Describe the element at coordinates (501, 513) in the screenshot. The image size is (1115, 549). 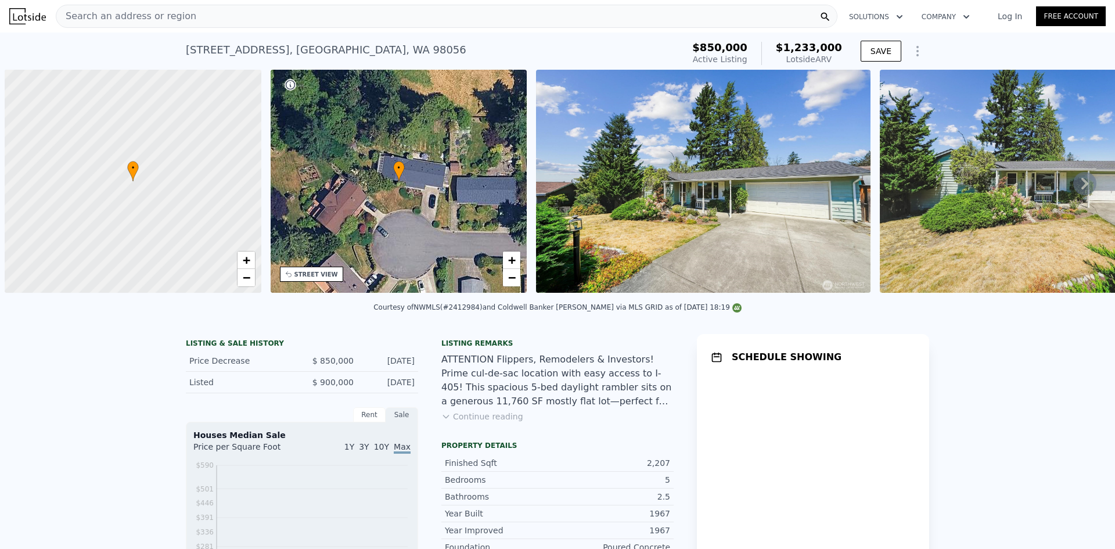
I see `div: Year Built` at that location.